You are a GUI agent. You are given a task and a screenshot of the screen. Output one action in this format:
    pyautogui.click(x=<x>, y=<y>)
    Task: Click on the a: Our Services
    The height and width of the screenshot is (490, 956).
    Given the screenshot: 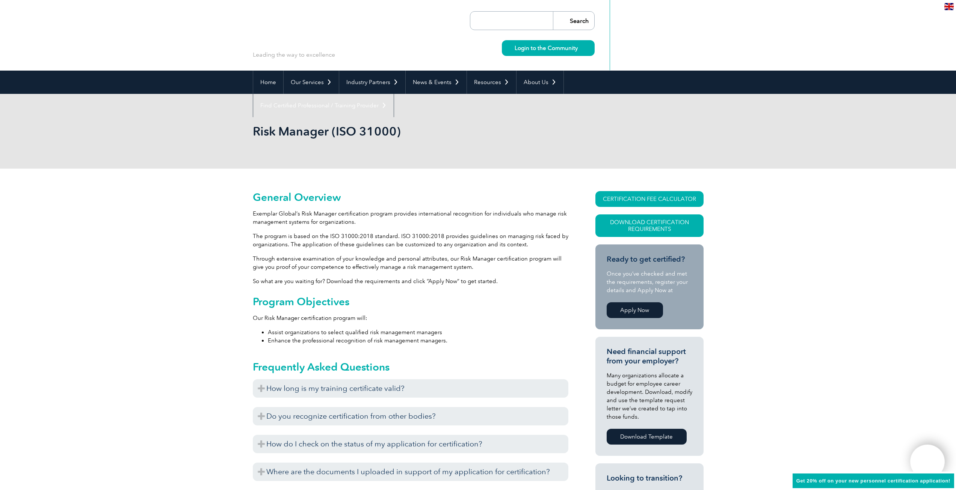 What is the action you would take?
    pyautogui.click(x=311, y=82)
    